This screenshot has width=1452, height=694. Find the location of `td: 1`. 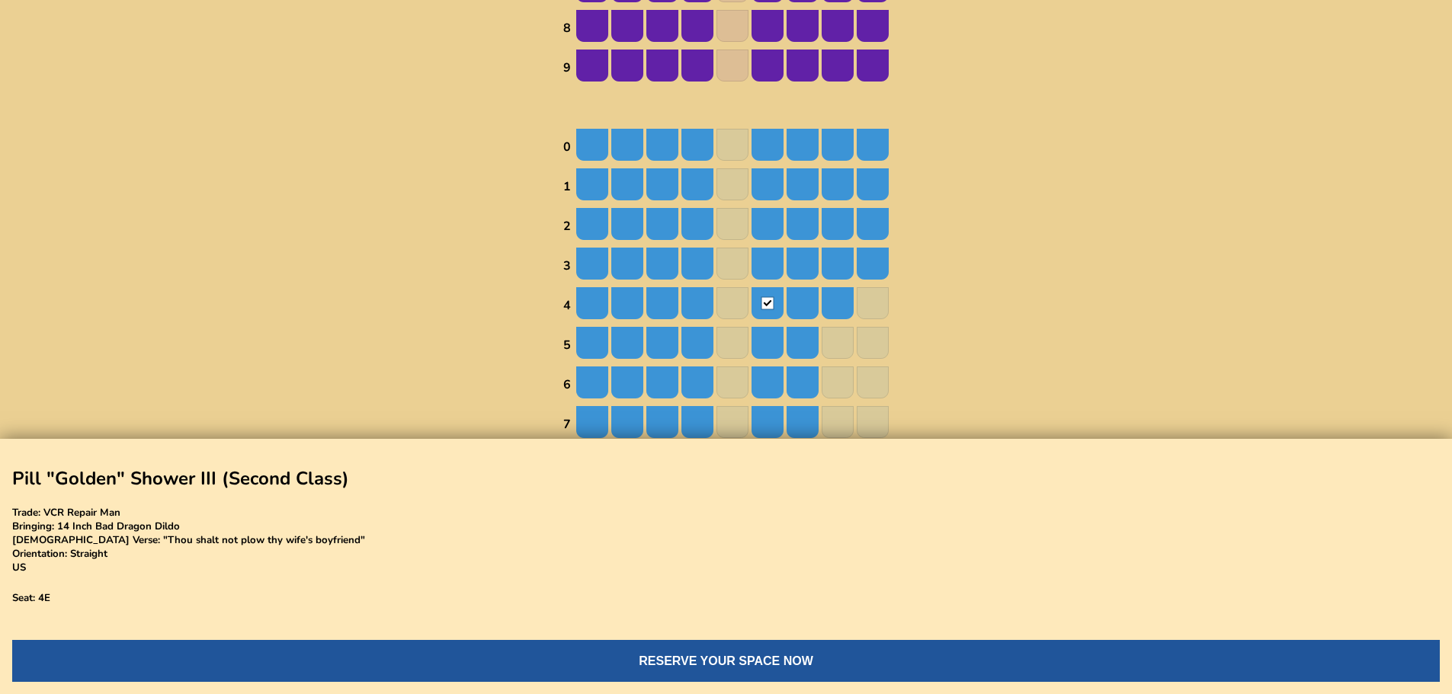

td: 1 is located at coordinates (568, 187).